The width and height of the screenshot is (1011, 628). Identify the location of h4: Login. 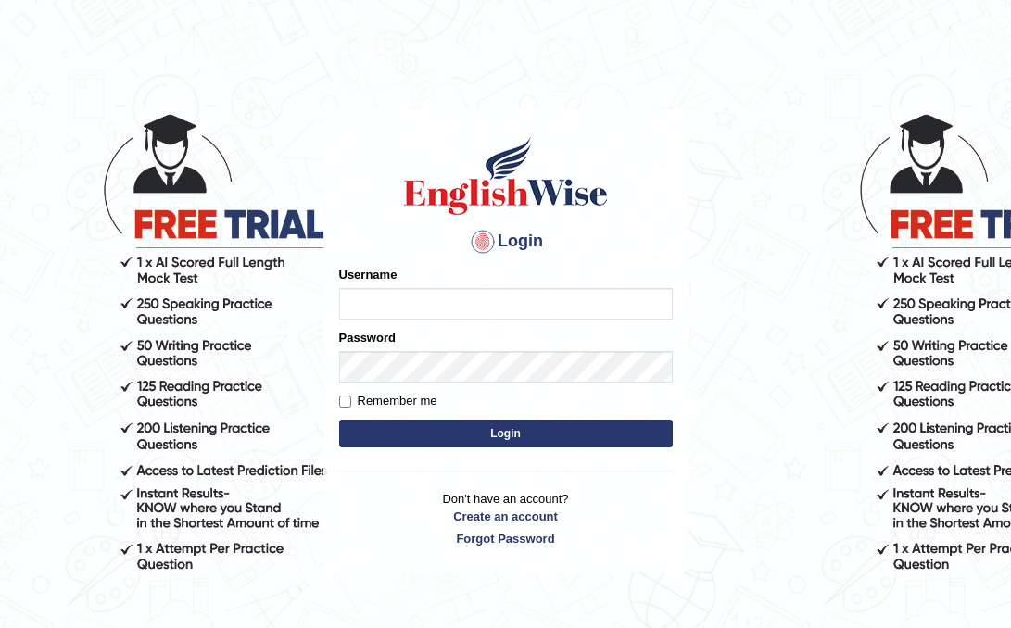
(506, 242).